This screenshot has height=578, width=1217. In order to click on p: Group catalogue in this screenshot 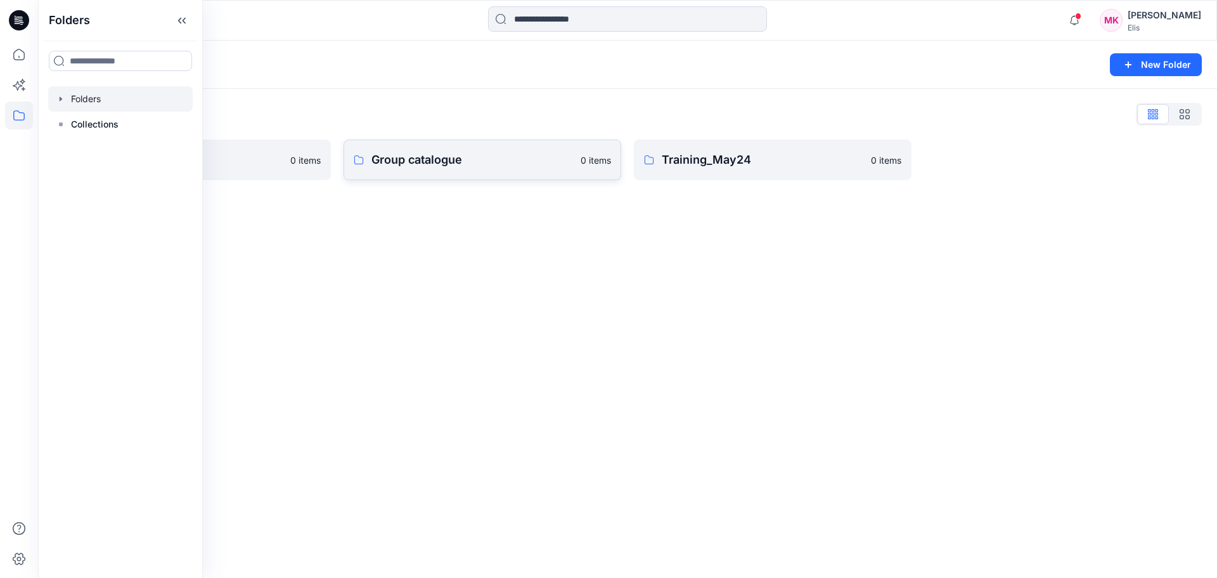, I will do `click(472, 160)`.